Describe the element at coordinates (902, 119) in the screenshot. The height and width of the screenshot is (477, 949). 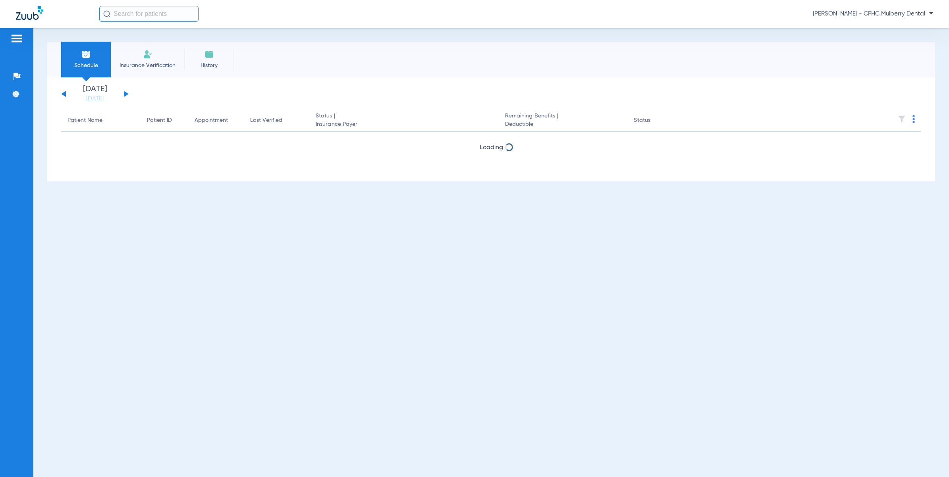
I see `img: filter.svg` at that location.